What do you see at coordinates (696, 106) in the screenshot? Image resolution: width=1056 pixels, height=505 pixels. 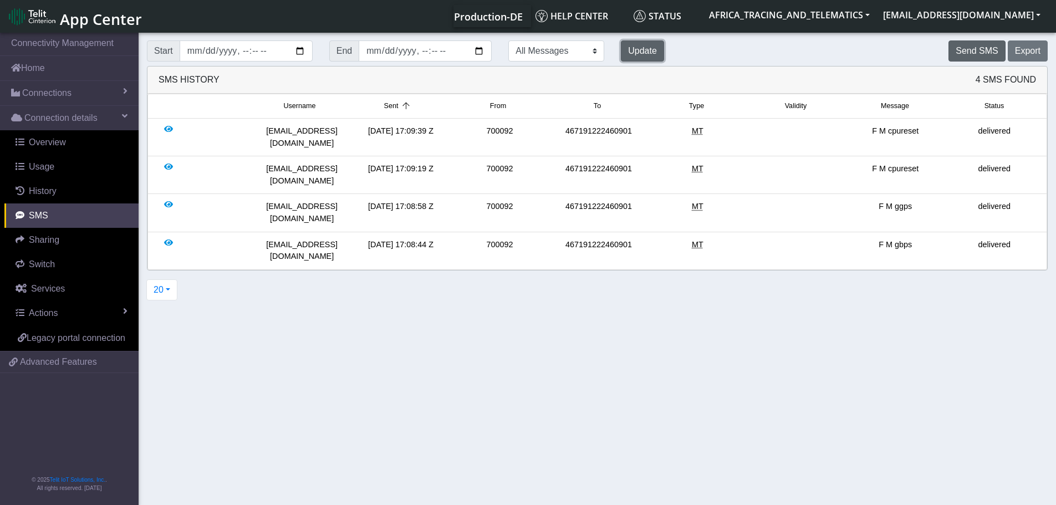 I see `span: Type` at bounding box center [696, 106].